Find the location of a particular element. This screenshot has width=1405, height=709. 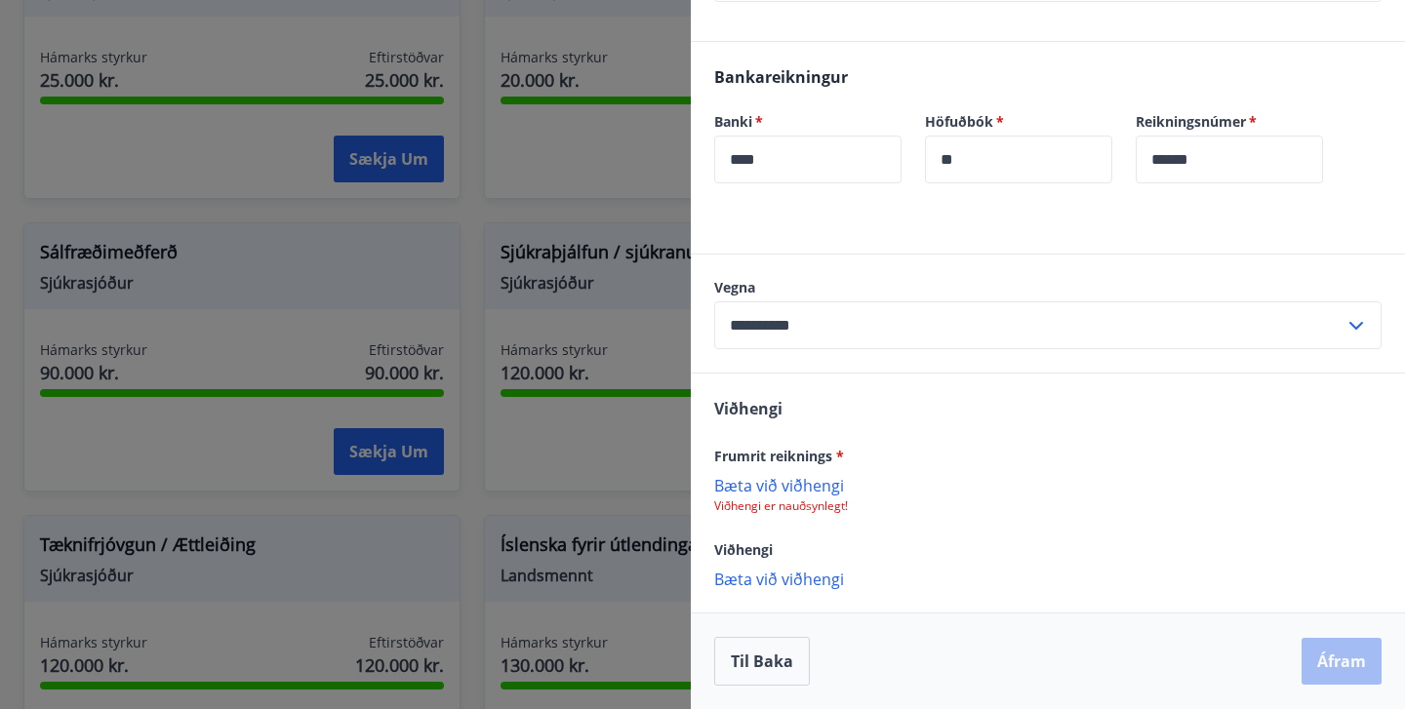

label: Reikningsnúmer is located at coordinates (1229, 122).